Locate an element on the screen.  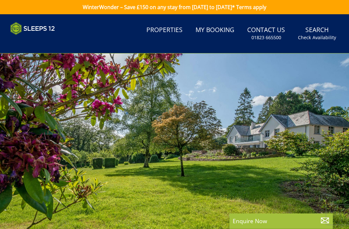
a: Properties is located at coordinates (165, 30).